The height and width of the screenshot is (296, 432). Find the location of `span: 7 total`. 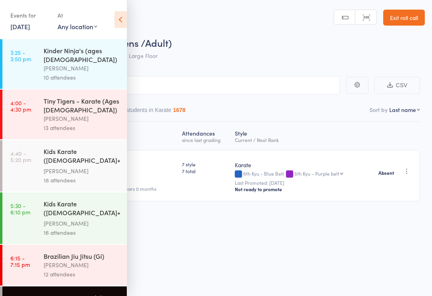

span: 7 total is located at coordinates (205, 171).